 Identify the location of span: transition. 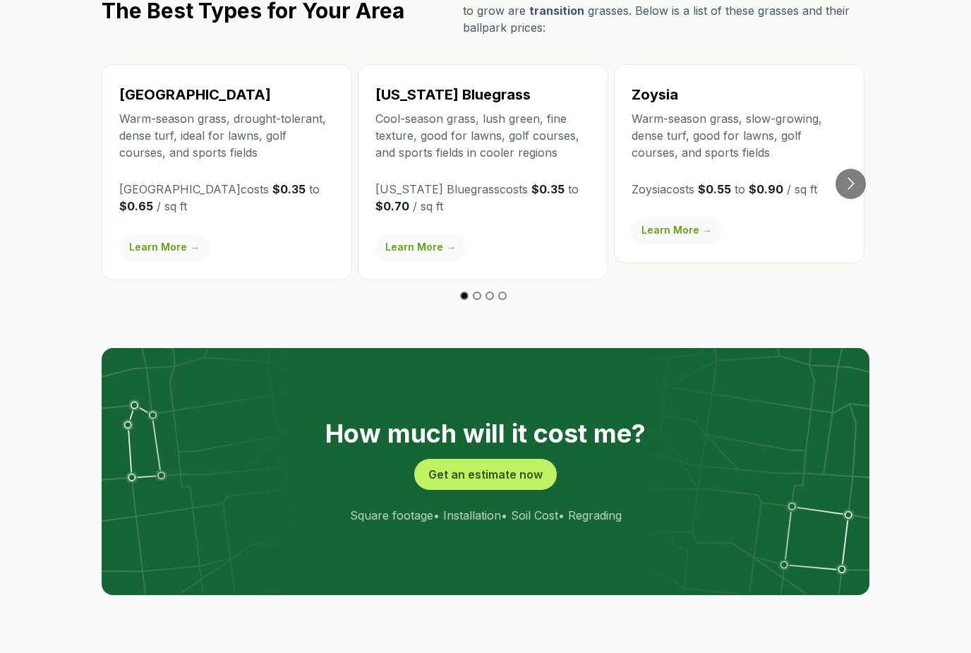
(557, 11).